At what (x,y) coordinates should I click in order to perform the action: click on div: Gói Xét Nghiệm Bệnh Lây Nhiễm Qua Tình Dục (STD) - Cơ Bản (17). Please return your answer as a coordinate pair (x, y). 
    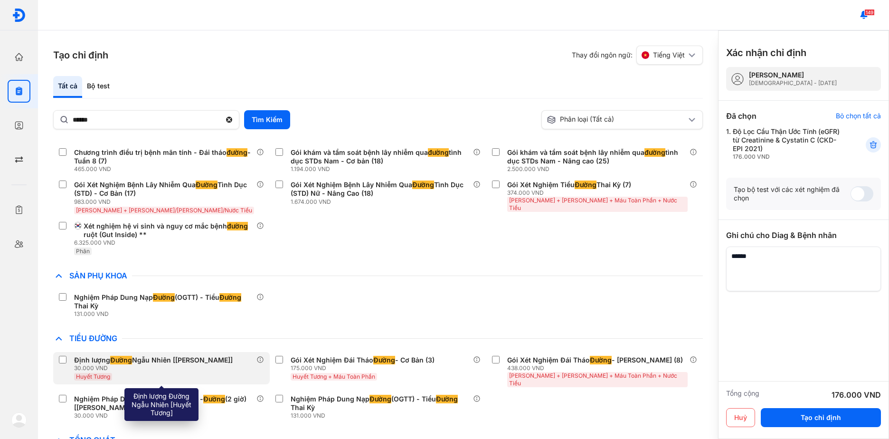
    Looking at the image, I should click on (163, 189).